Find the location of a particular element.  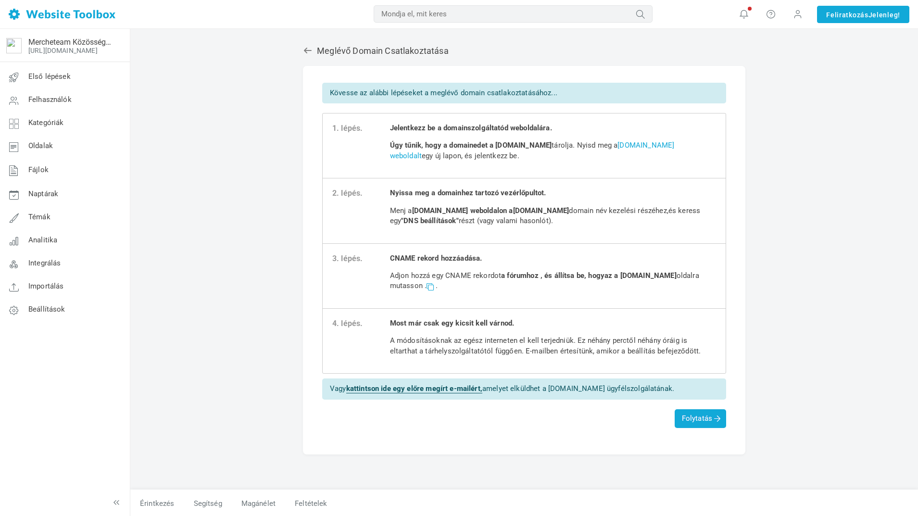

font: Menj a is located at coordinates (401, 211).